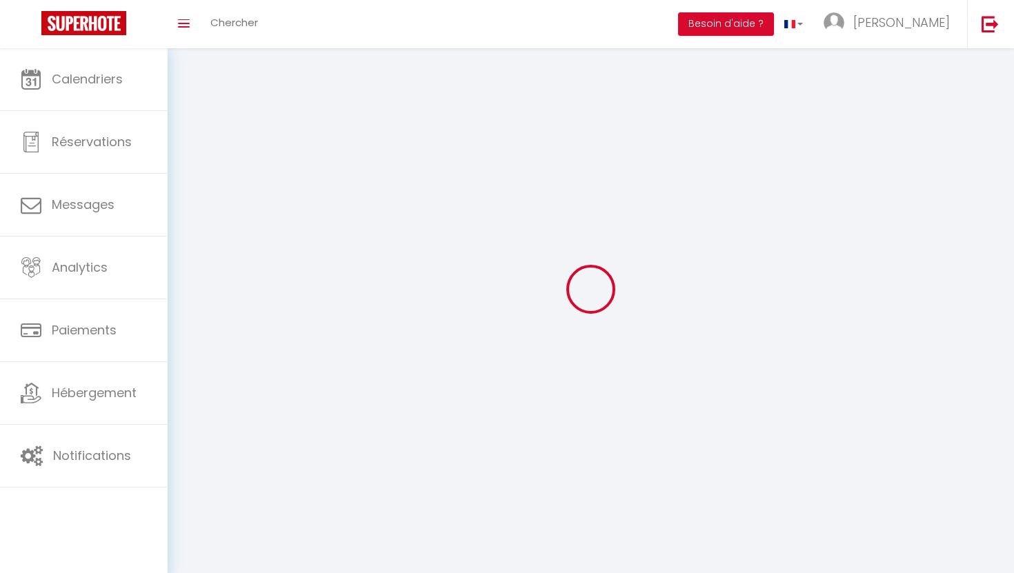 This screenshot has width=1014, height=573. I want to click on span: Analytics, so click(79, 267).